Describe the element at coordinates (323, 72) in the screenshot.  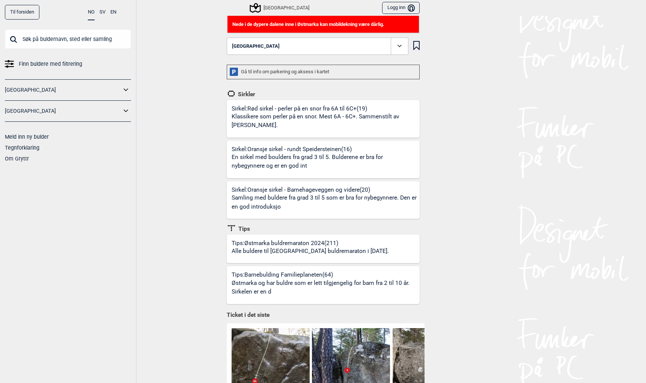
I see `div: Gå til info om parkering og aksess i kartet` at that location.